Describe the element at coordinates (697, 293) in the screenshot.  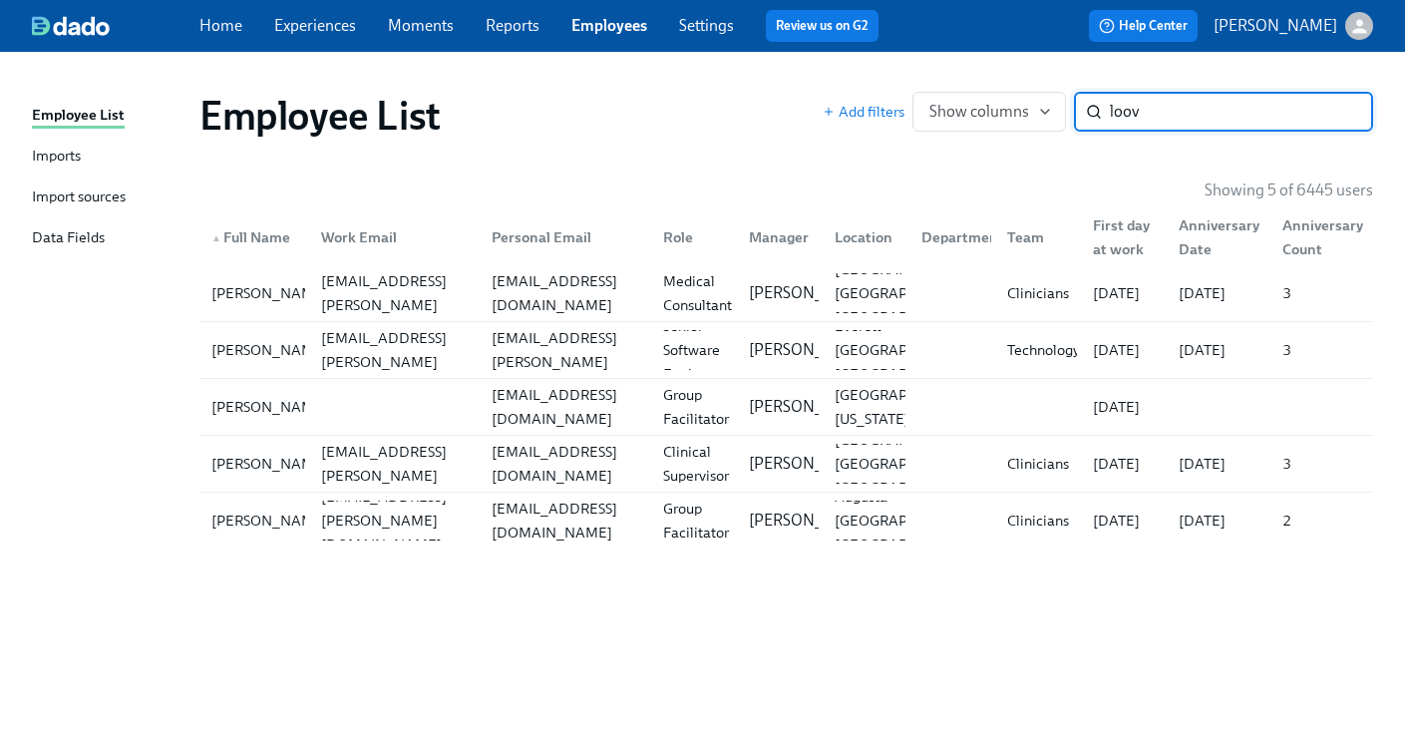
I see `div: Medical Consultant` at that location.